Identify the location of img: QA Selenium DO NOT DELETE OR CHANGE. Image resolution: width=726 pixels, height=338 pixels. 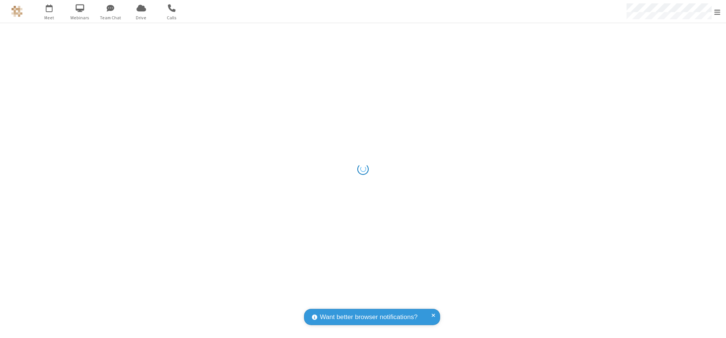
(17, 11).